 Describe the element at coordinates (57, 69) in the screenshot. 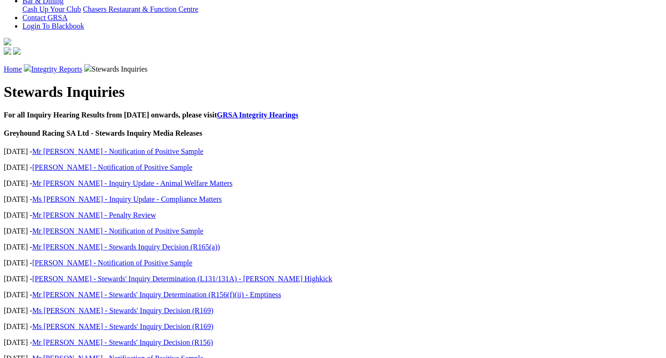

I see `a: Integrity Reports` at that location.